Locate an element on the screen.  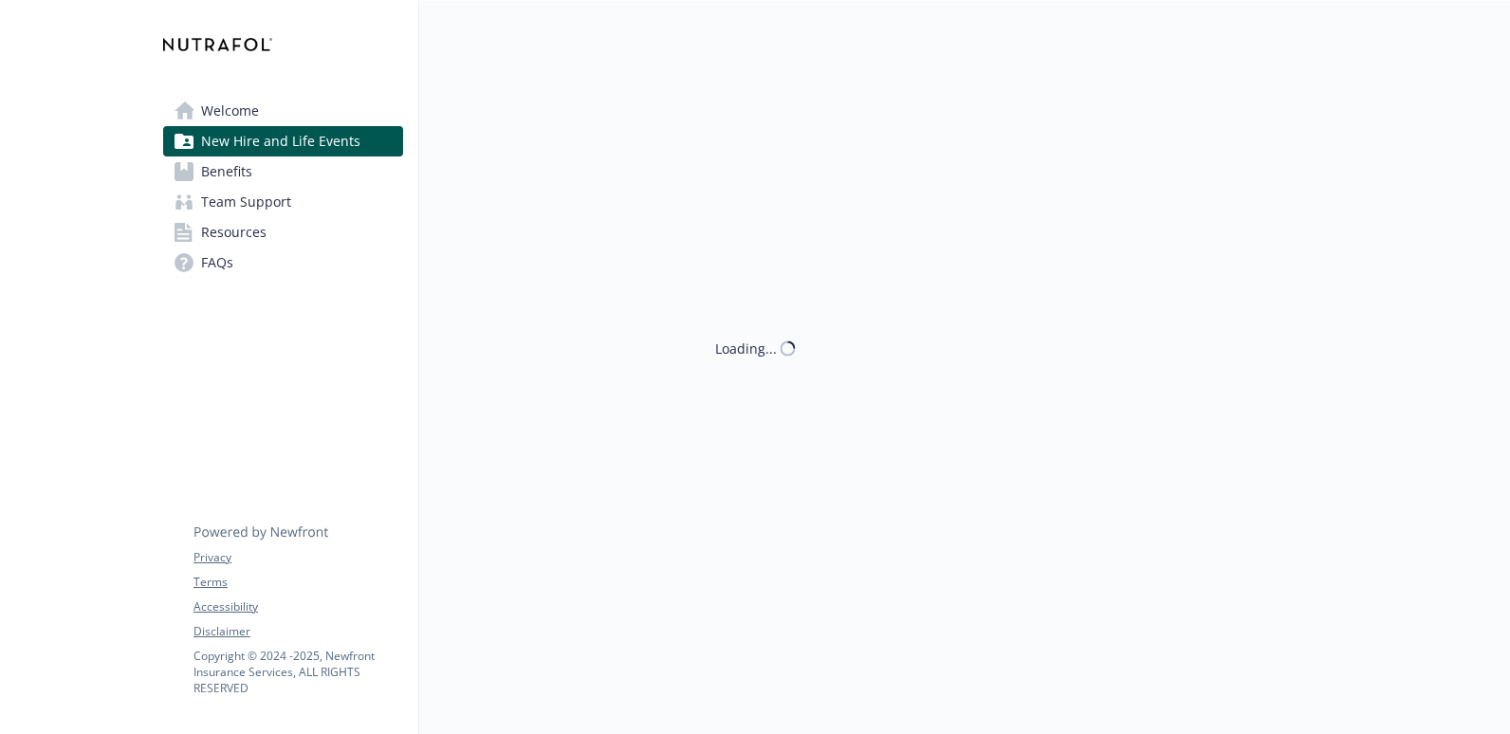
a: Benefits is located at coordinates (283, 172).